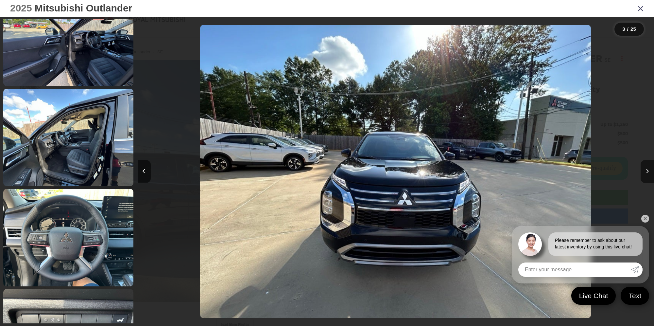  Describe the element at coordinates (596, 244) in the screenshot. I see `div: Please remember to ask about our latest inventory by using this live chat!` at that location.